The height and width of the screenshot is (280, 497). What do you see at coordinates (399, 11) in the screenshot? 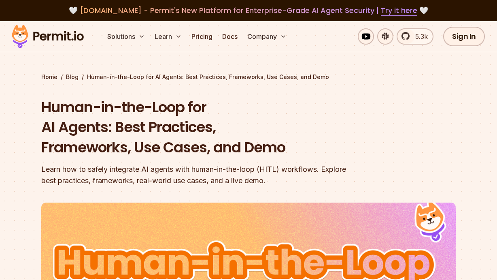
I see `a: Try it here` at bounding box center [399, 11].